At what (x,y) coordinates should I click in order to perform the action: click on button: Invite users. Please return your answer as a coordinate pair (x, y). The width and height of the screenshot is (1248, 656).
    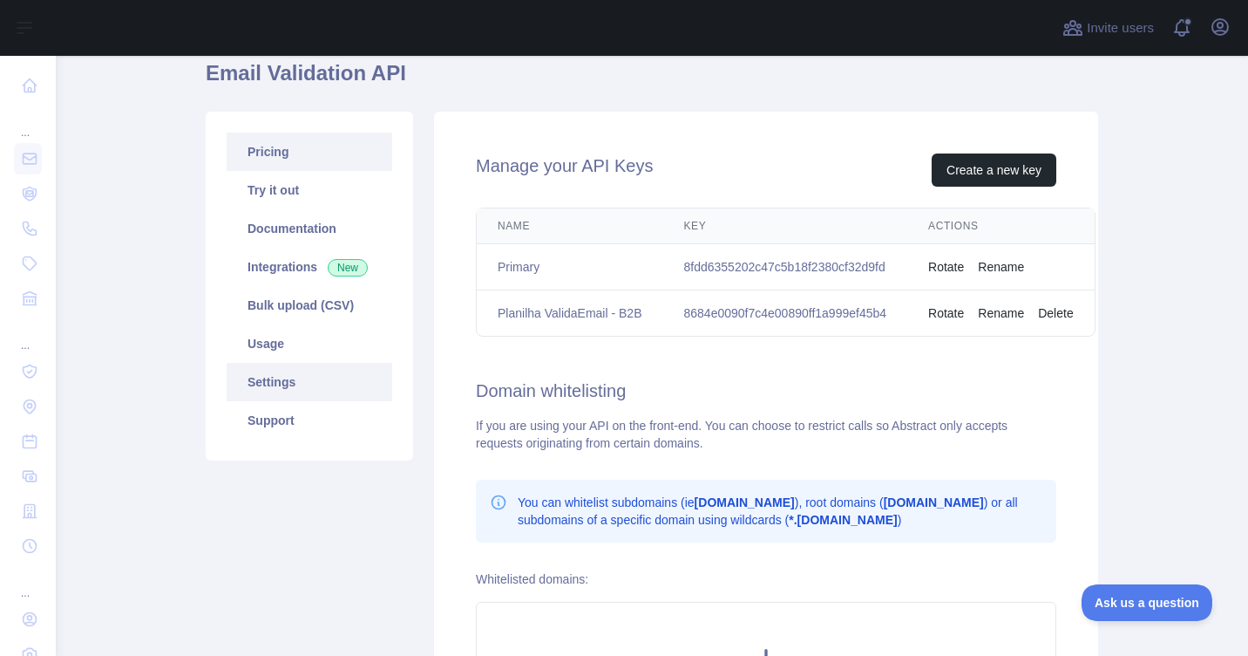
    Looking at the image, I should click on (1108, 28).